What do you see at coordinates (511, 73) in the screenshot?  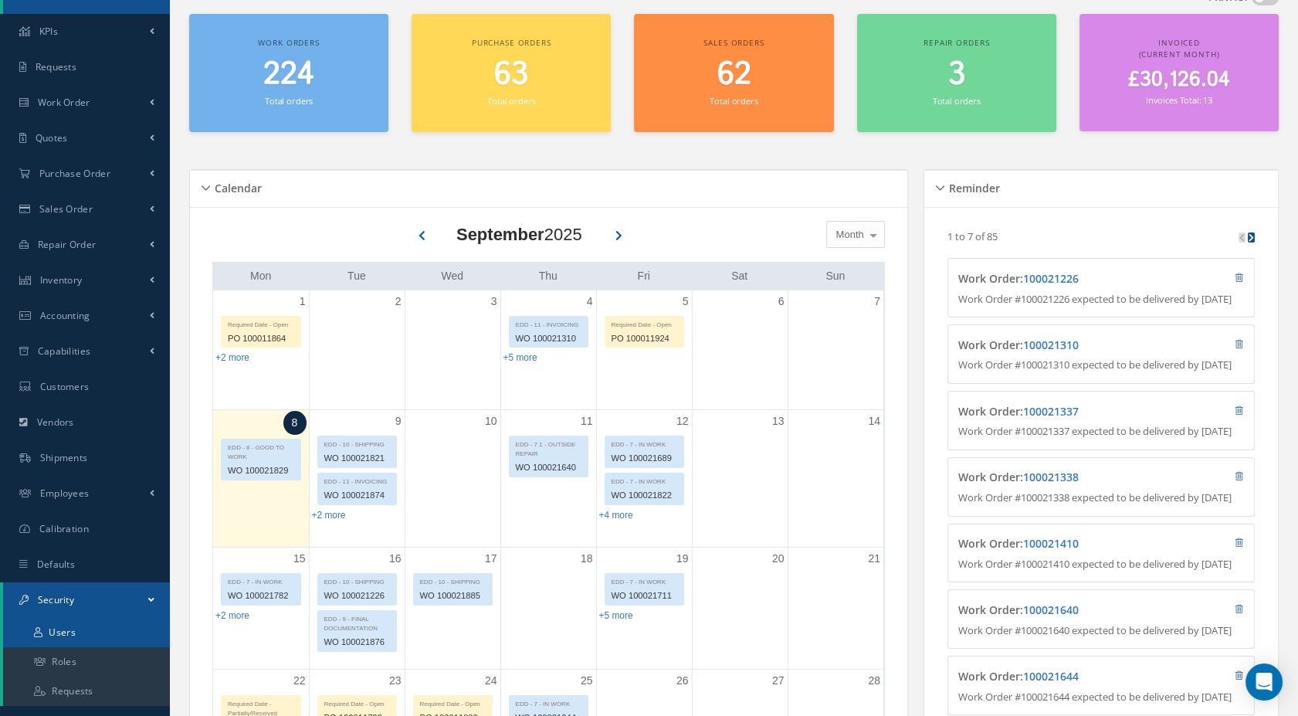 I see `a: Purchase orders 63 Total orders` at bounding box center [511, 73].